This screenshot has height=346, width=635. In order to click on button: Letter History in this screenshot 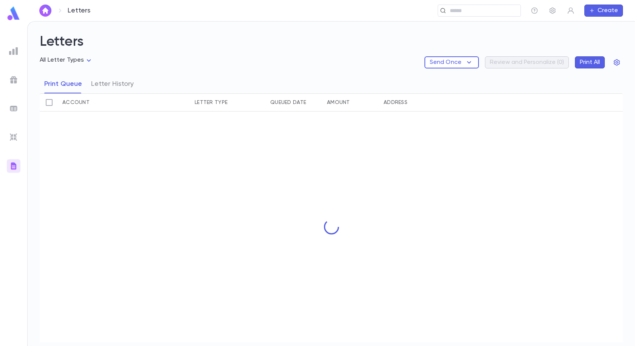, I will do `click(112, 84)`.